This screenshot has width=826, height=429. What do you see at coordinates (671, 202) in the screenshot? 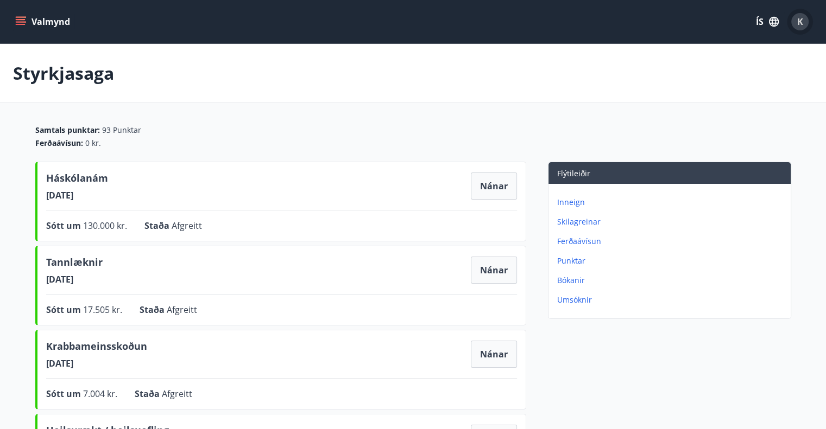
I see `p: Inneign` at bounding box center [671, 202].